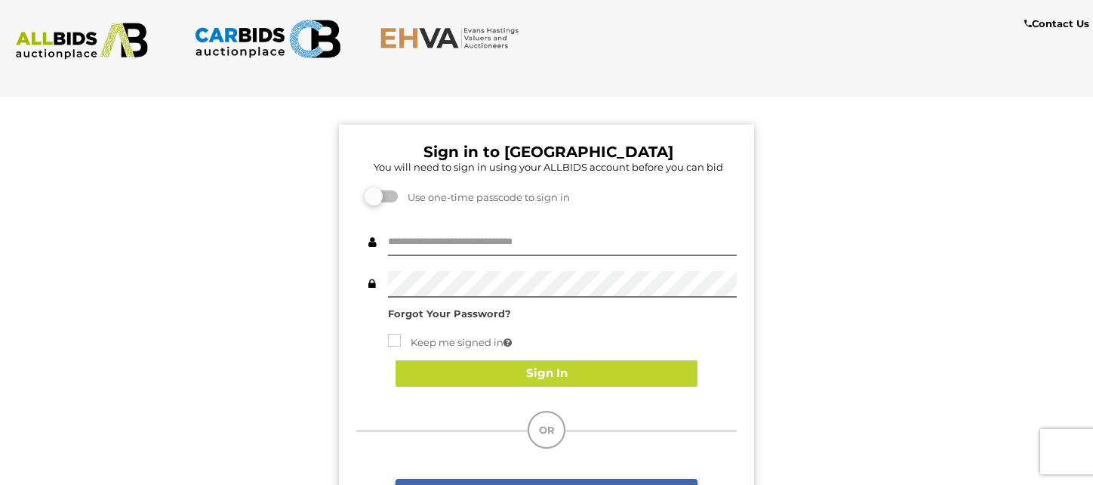  Describe the element at coordinates (485, 197) in the screenshot. I see `span: Use one-time passcode to sign in` at that location.